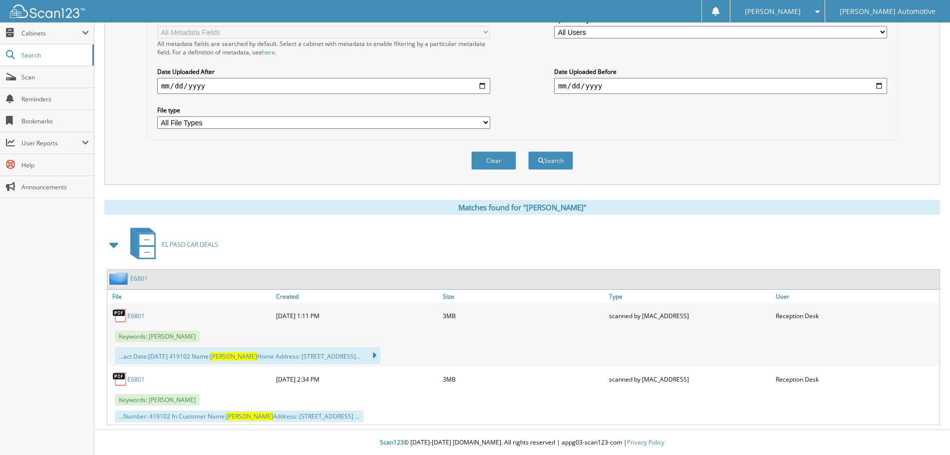  Describe the element at coordinates (494, 160) in the screenshot. I see `button: Clear` at that location.